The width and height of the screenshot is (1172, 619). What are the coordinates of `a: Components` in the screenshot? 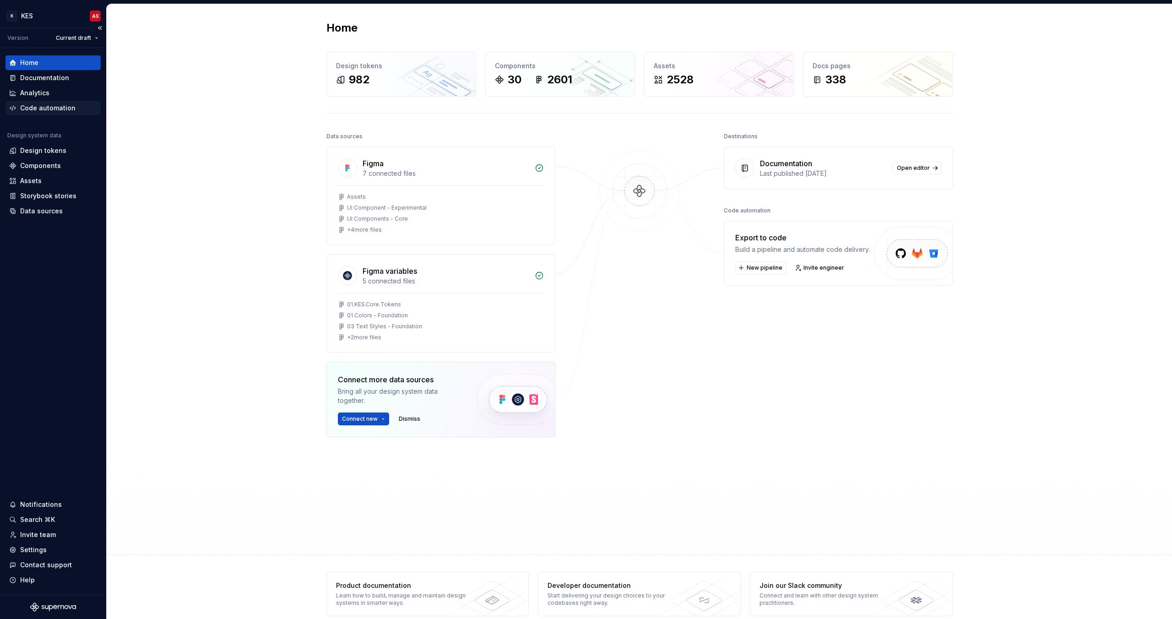 It's located at (53, 166).